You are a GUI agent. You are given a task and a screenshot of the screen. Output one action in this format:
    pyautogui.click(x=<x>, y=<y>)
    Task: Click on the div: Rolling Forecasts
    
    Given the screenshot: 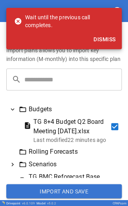 What is the action you would take?
    pyautogui.click(x=69, y=152)
    